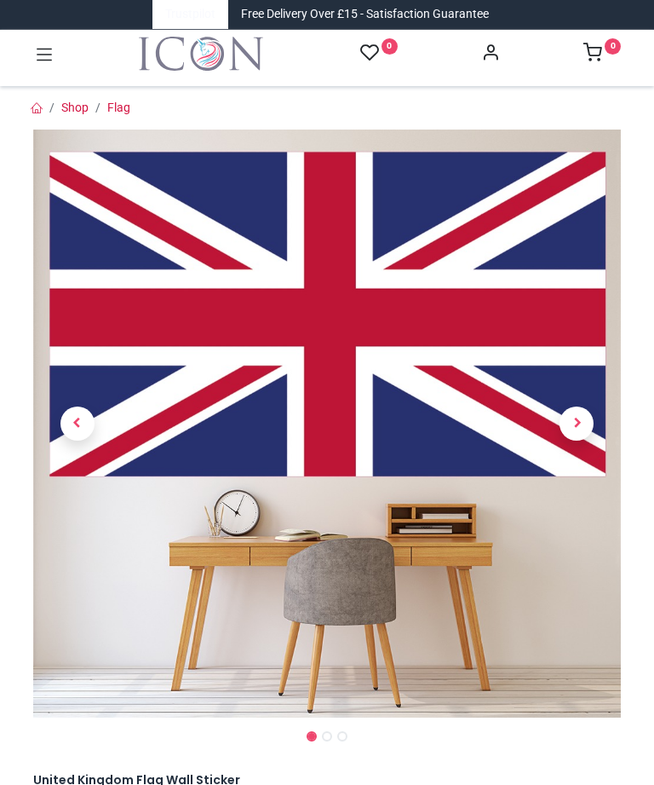  I want to click on a: Next, so click(578, 423).